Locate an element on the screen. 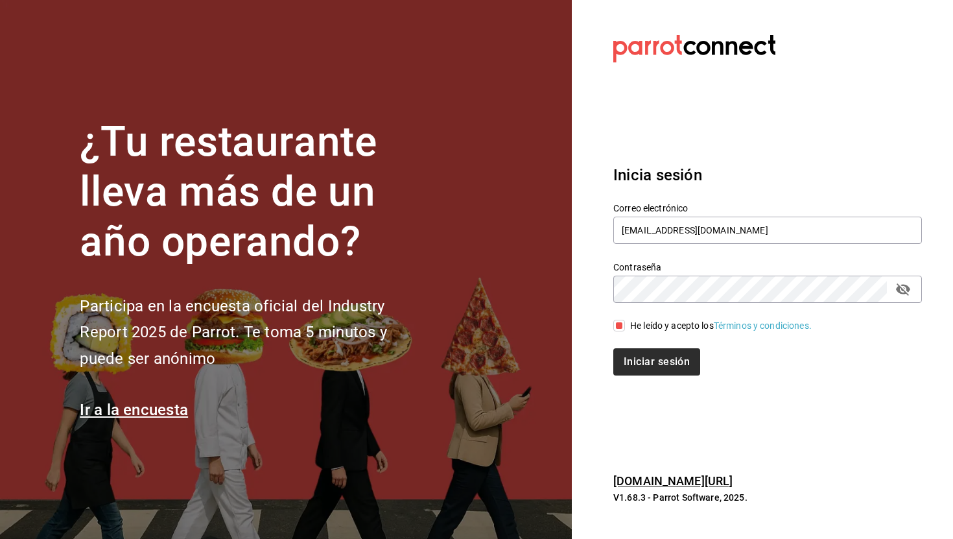 The width and height of the screenshot is (953, 539). label: Contraseña is located at coordinates (768, 267).